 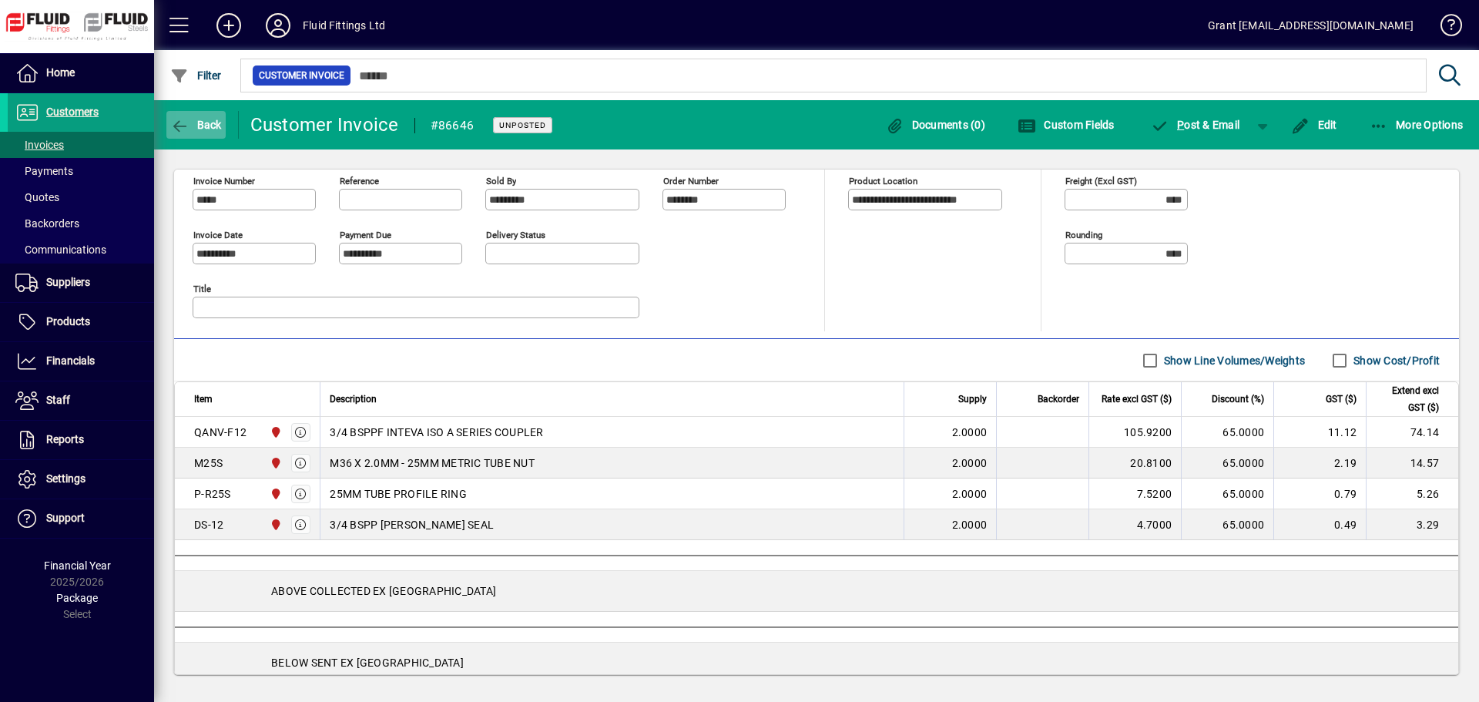 What do you see at coordinates (58, 400) in the screenshot?
I see `span: Staff` at bounding box center [58, 400].